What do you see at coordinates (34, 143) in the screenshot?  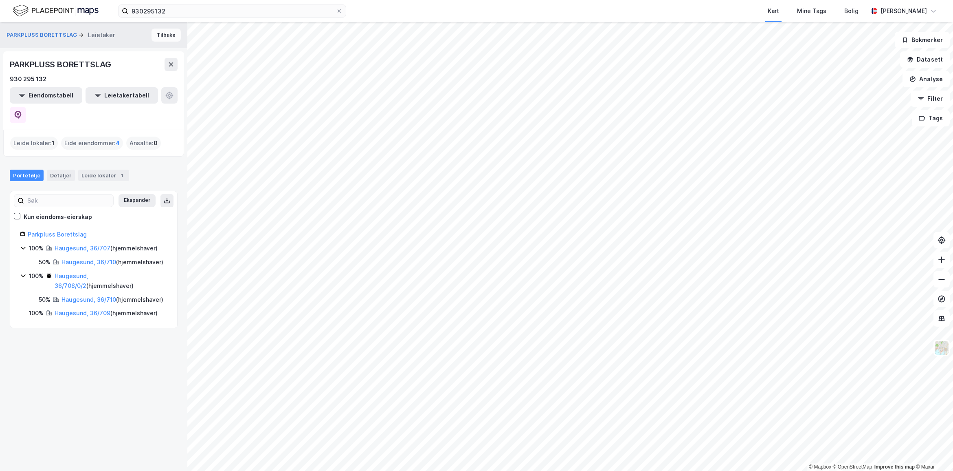 I see `div: Leide lokaler :` at bounding box center [34, 143].